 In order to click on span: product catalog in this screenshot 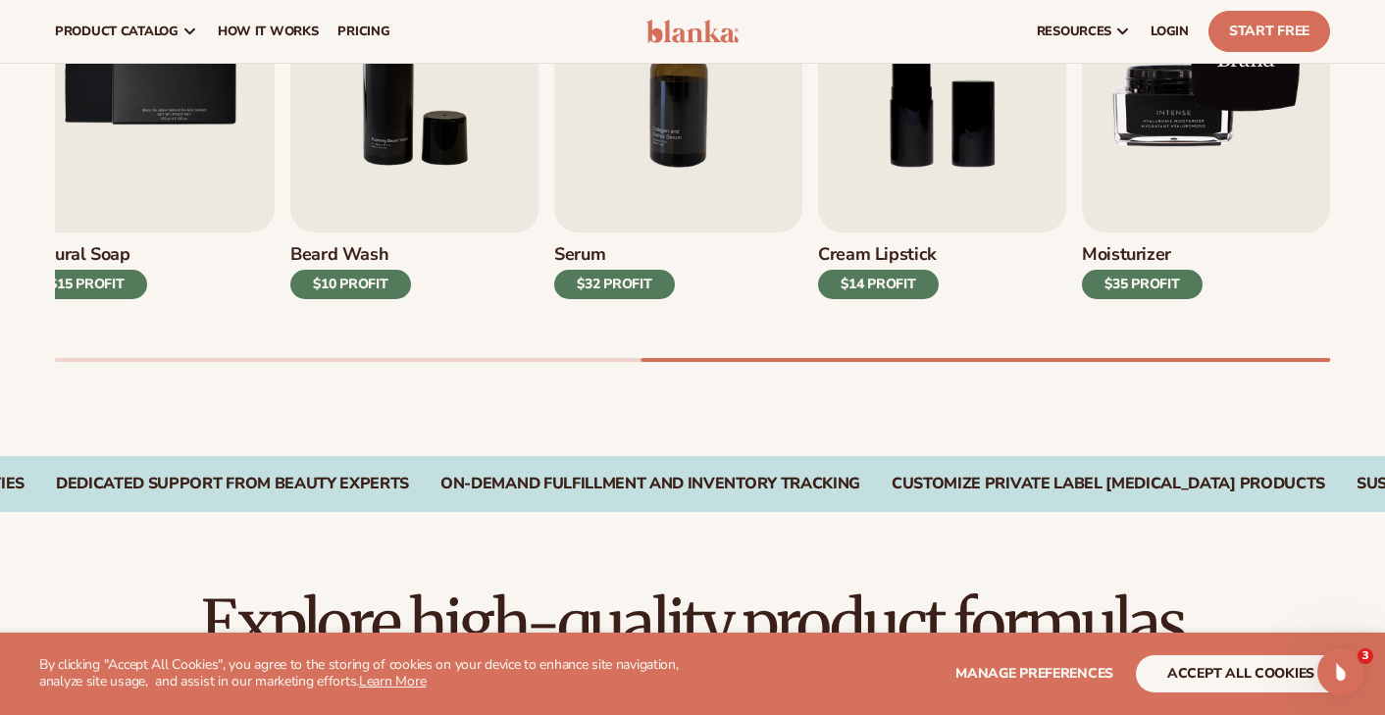, I will do `click(117, 31)`.